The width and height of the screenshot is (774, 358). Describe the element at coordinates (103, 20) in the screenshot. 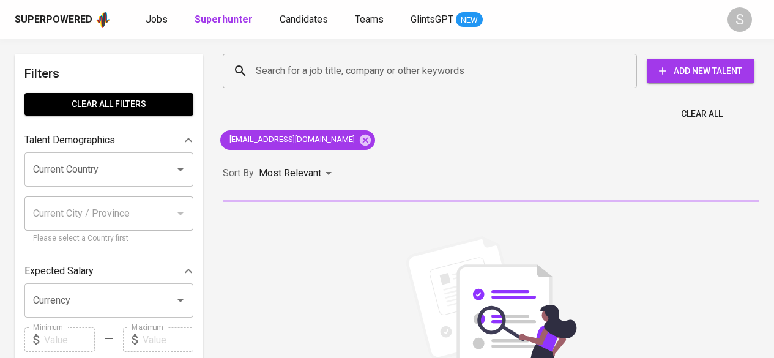

I see `img: app logo` at that location.